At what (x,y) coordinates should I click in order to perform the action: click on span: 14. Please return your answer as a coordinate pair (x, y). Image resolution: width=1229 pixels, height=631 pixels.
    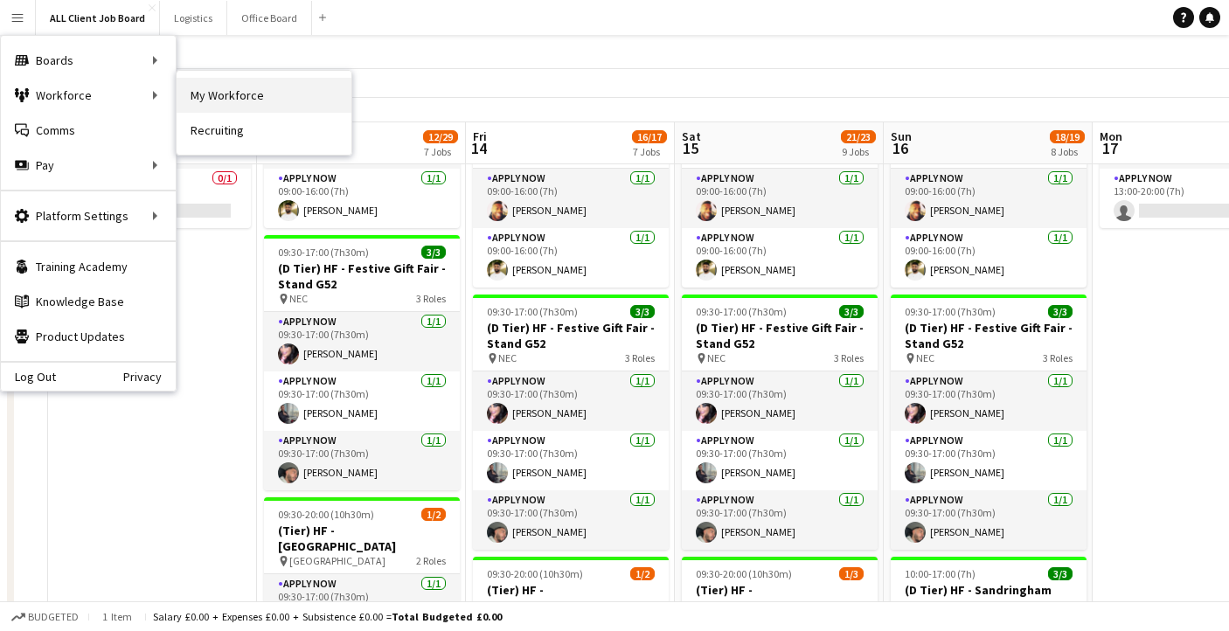
    Looking at the image, I should click on (478, 148).